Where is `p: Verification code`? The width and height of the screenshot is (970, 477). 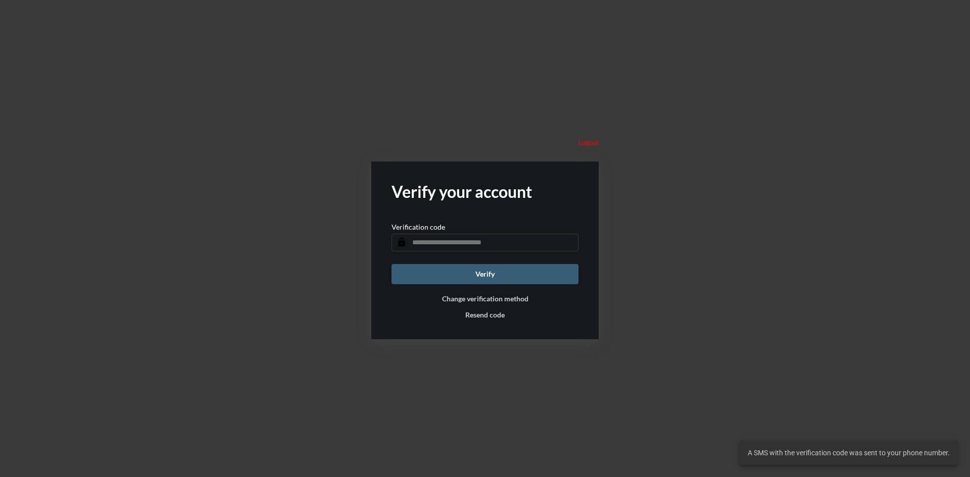
p: Verification code is located at coordinates (418, 227).